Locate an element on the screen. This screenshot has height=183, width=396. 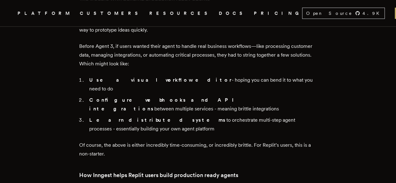
strong: Use a visual workflow editor is located at coordinates (160, 80).